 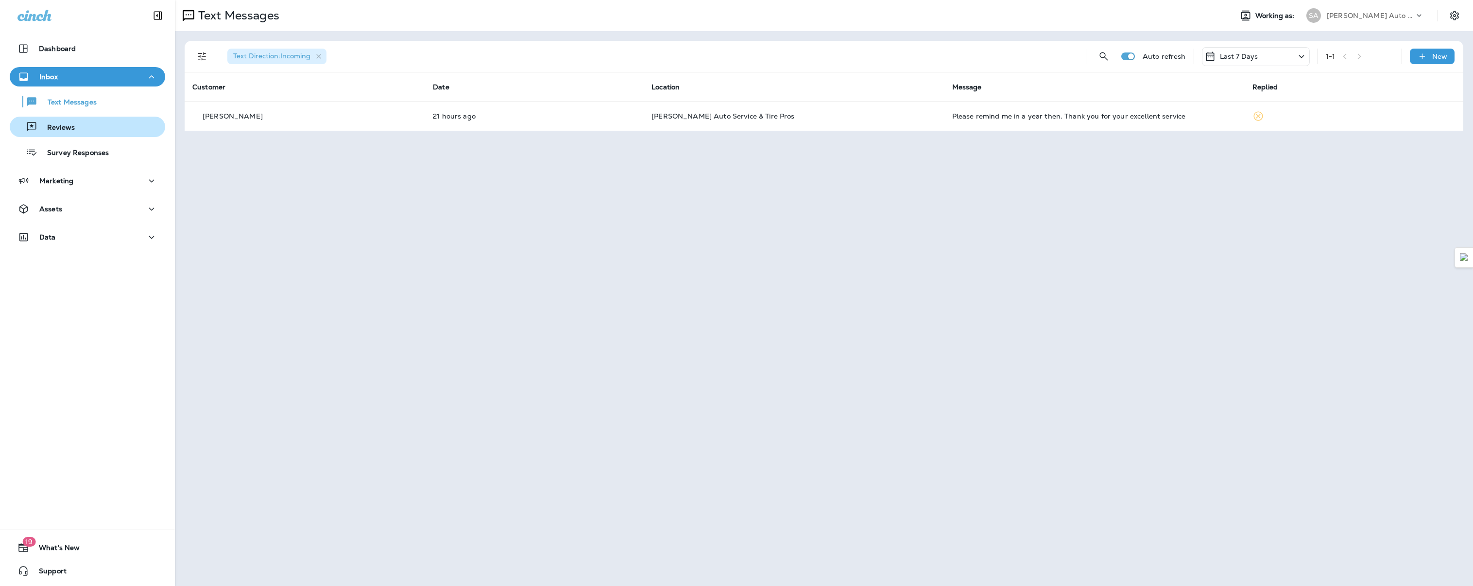 What do you see at coordinates (1239, 56) in the screenshot?
I see `p: Last 7 Days` at bounding box center [1239, 56].